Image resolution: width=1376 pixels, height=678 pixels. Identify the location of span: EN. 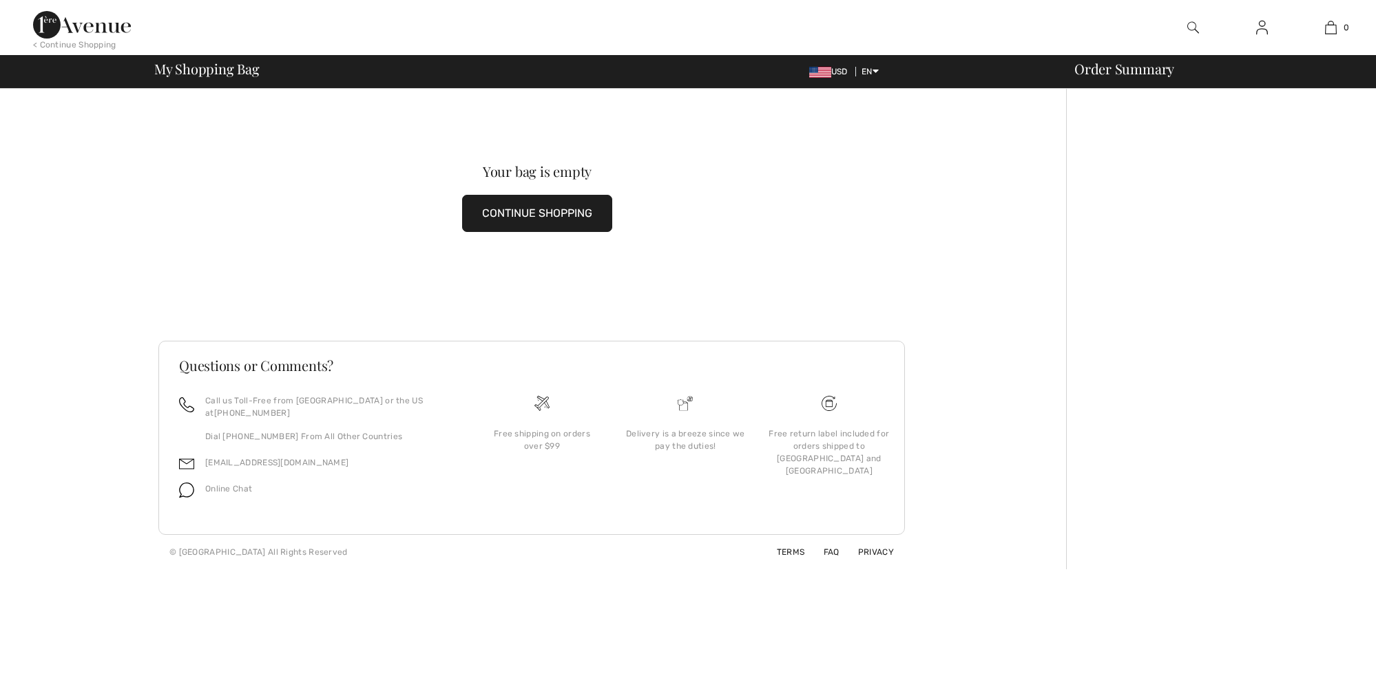
(870, 72).